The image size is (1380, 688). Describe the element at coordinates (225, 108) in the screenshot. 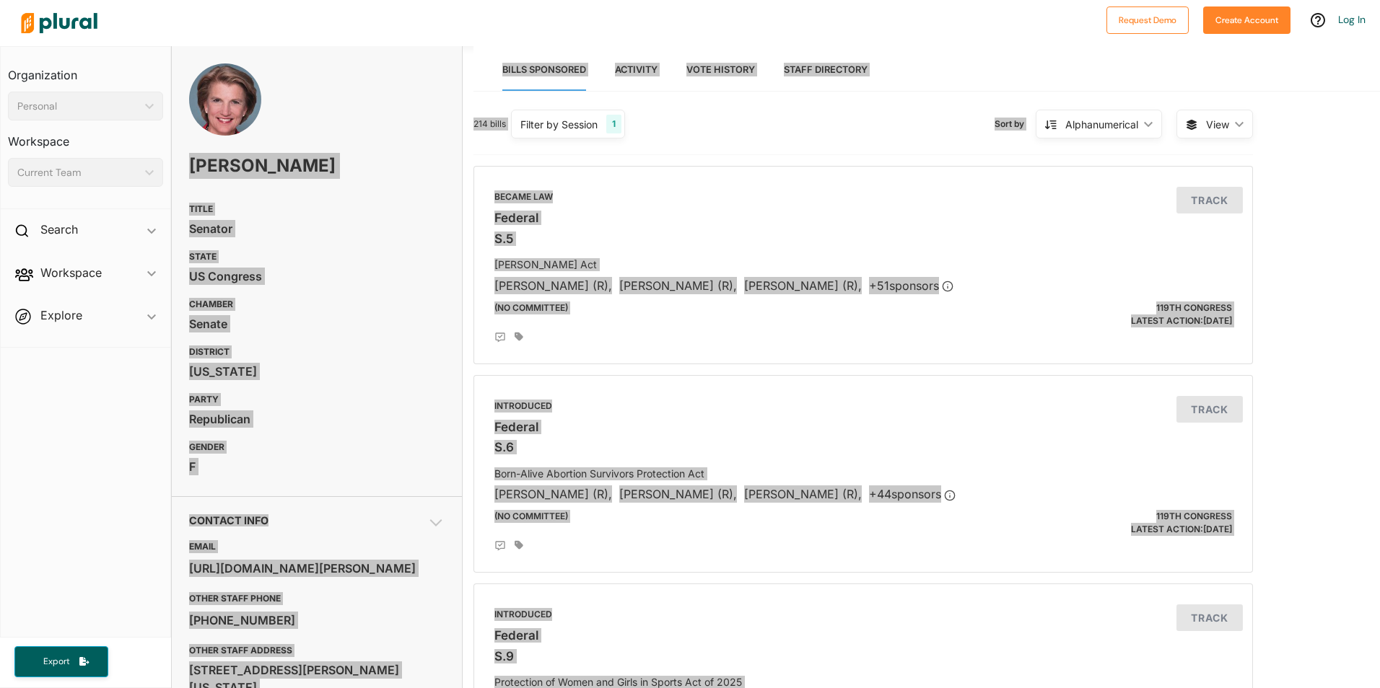

I see `img: Headshot of Shelley Moore Capito` at that location.